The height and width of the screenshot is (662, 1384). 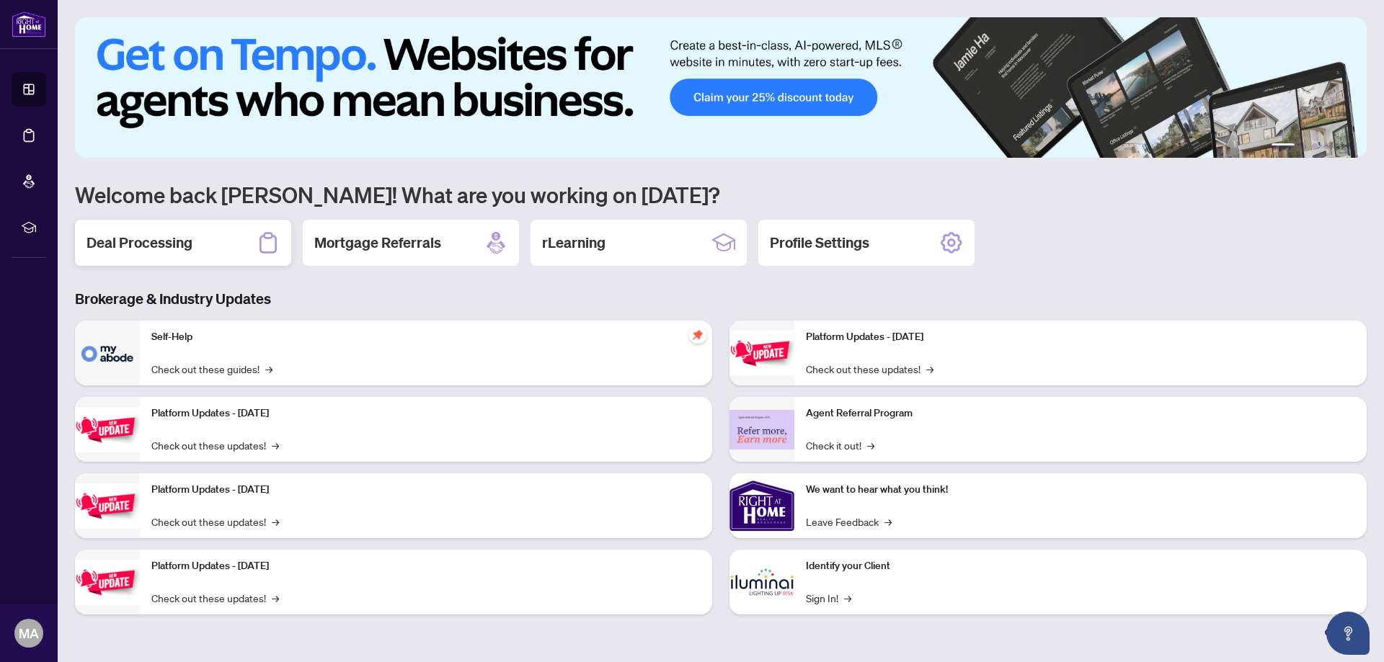 What do you see at coordinates (139, 243) in the screenshot?
I see `h2: Deal Processing` at bounding box center [139, 243].